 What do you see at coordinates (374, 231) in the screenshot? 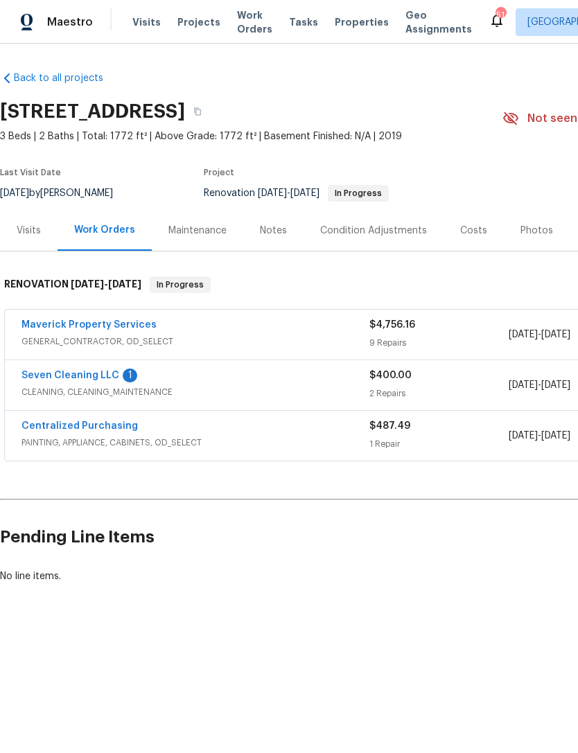
I see `div: Condition Adjustments` at bounding box center [374, 231].